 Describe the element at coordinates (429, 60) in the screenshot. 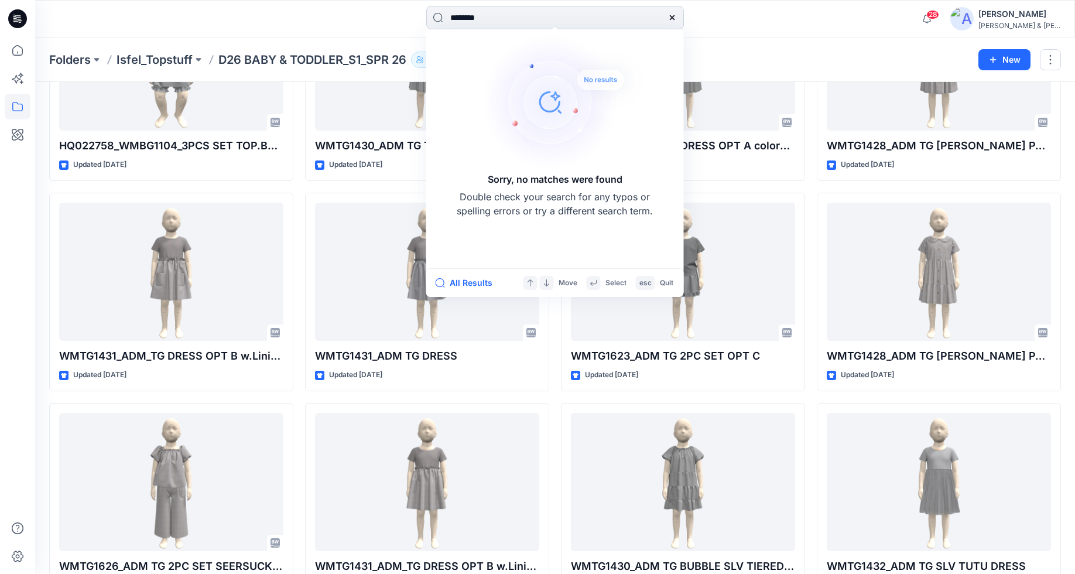

I see `button: 13` at that location.